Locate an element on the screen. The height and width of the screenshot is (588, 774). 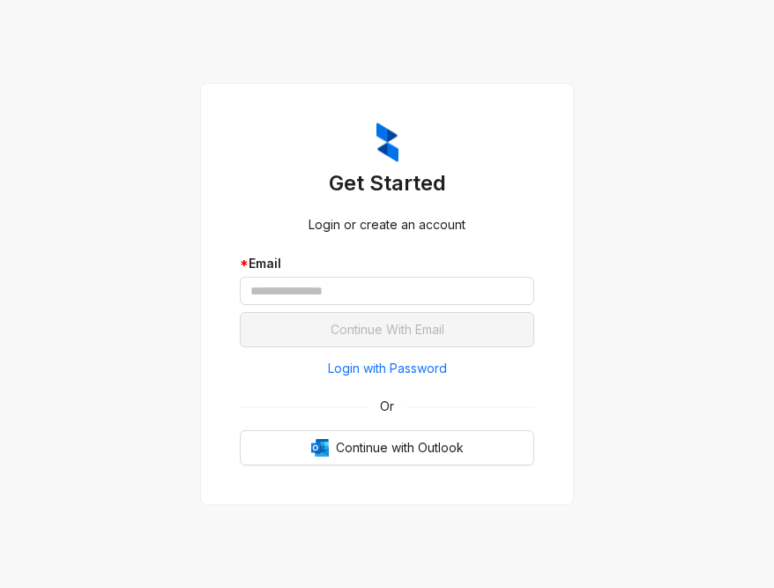
span: Continue with Outlook is located at coordinates (400, 448).